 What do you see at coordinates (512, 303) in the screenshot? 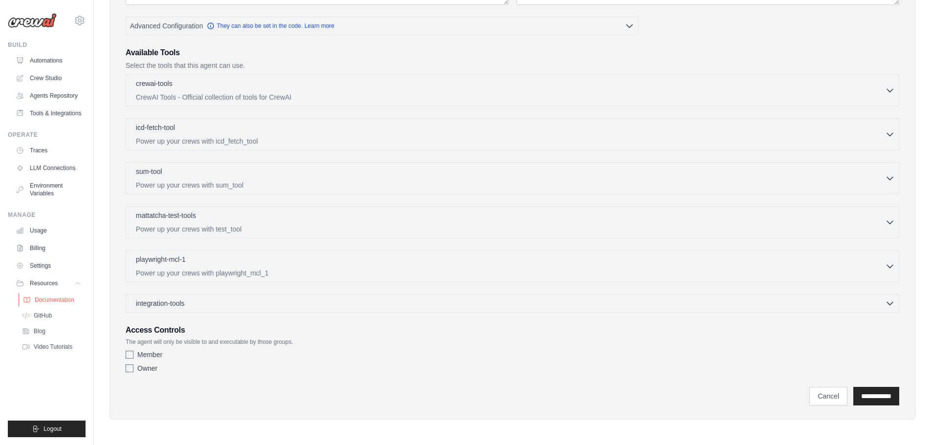
I see `button: integration-tools` at bounding box center [512, 303].